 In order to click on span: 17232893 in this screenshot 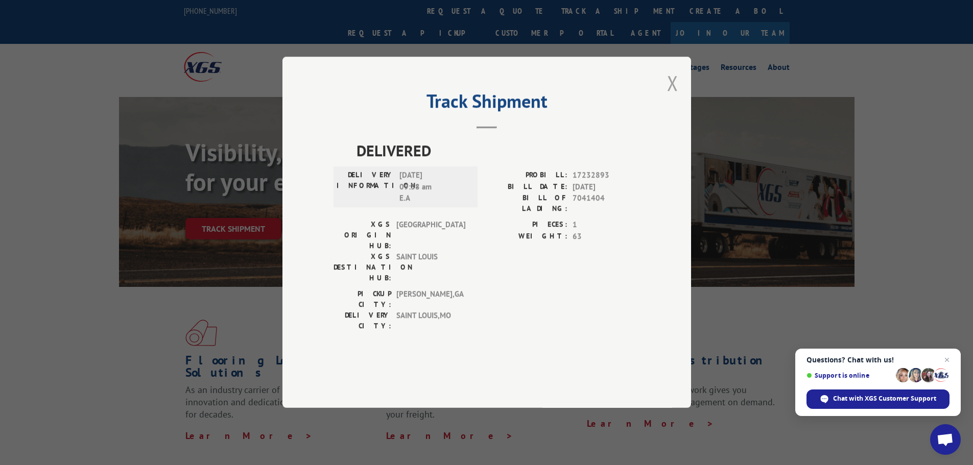, I will do `click(606, 176)`.